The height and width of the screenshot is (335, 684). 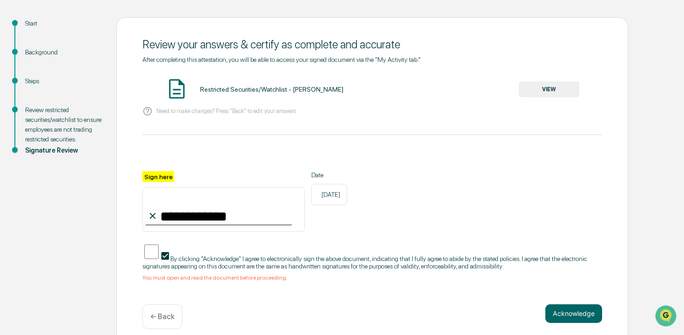 I want to click on span: Pylon, so click(x=102, y=161).